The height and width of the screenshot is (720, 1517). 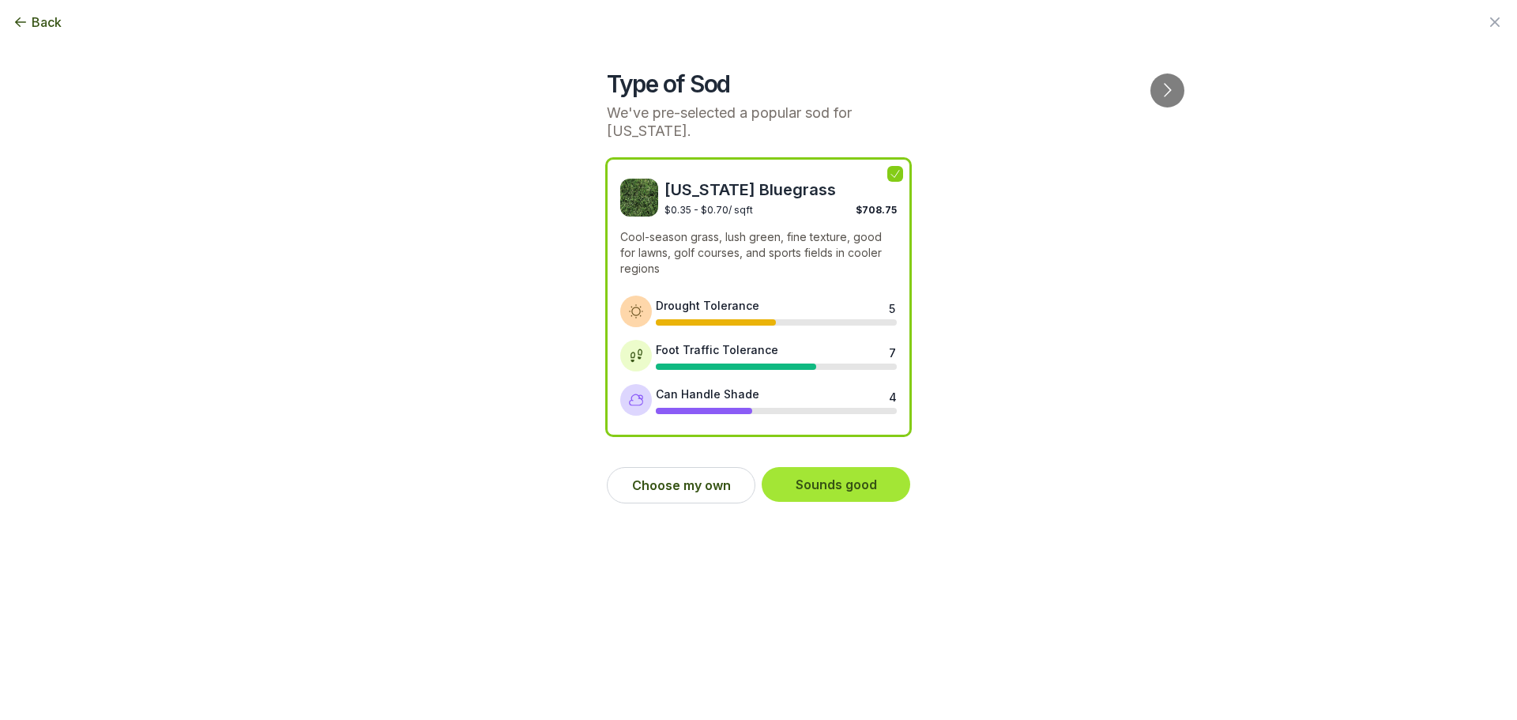 What do you see at coordinates (836, 484) in the screenshot?
I see `button: Sounds good` at bounding box center [836, 484].